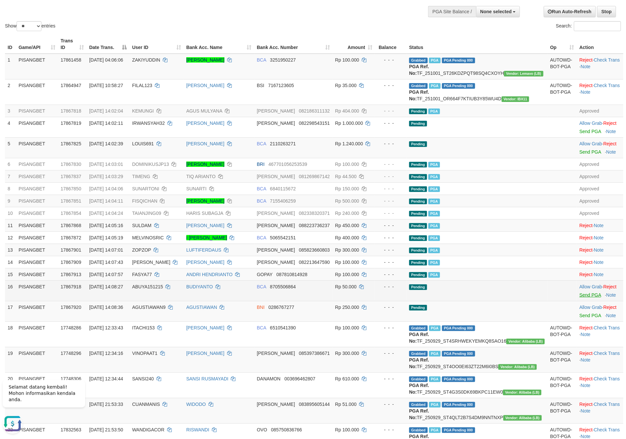  Describe the element at coordinates (71, 123) in the screenshot. I see `span: 17867819` at that location.